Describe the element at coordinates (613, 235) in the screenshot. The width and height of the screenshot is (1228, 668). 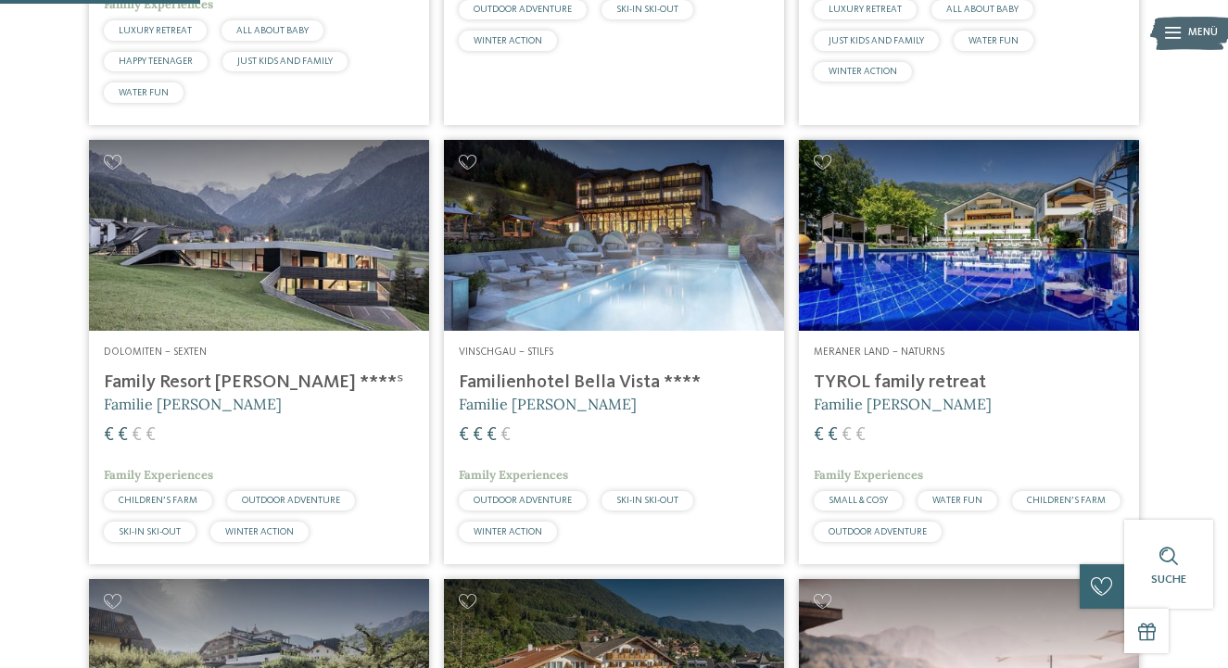
I see `img: Familienhotels gesucht? Hier findet ihr die besten!` at that location.